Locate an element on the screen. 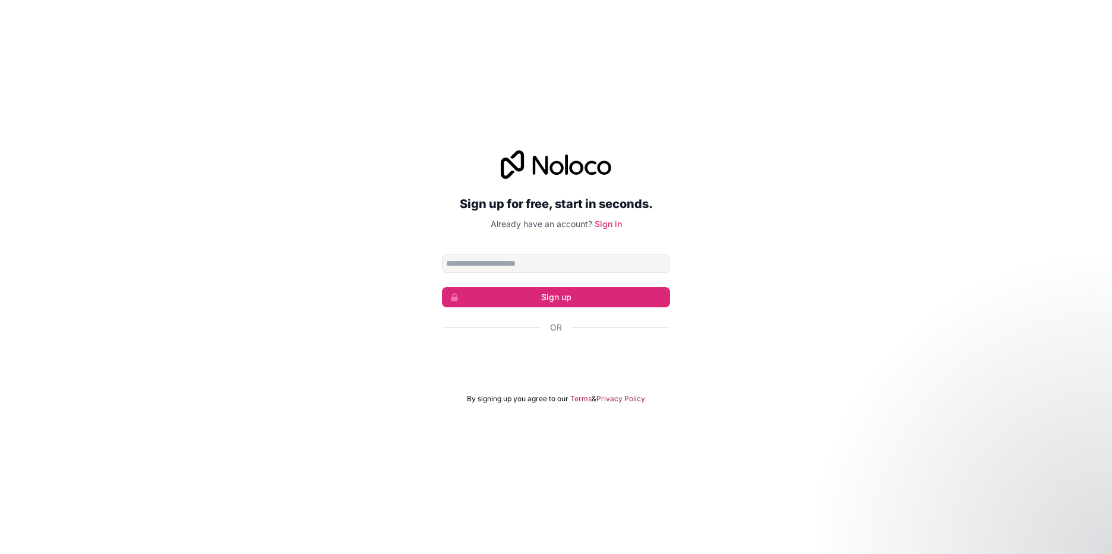  span: Or is located at coordinates (556, 327).